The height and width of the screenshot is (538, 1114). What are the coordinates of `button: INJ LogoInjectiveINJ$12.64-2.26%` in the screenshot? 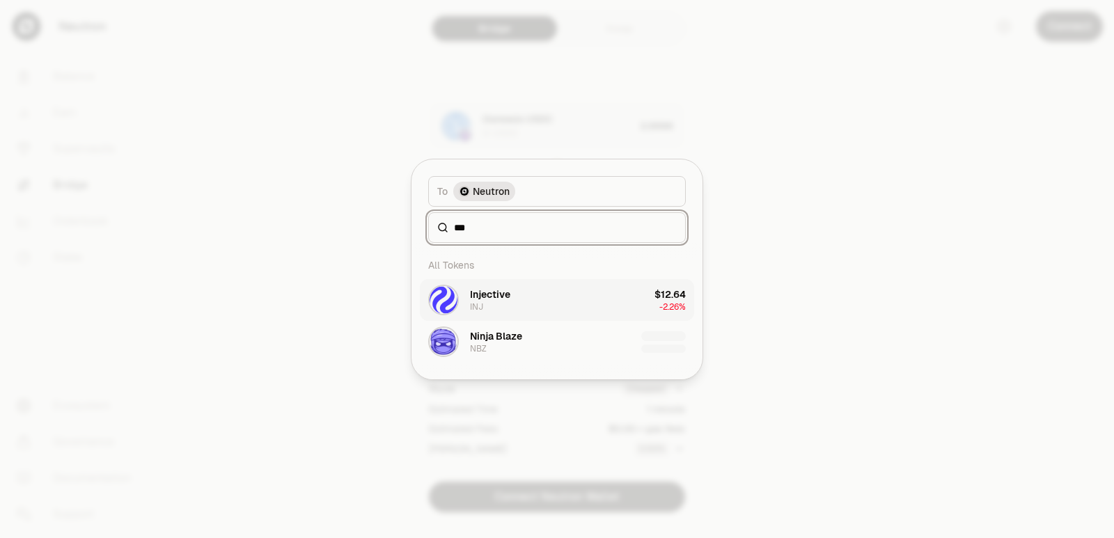 It's located at (557, 300).